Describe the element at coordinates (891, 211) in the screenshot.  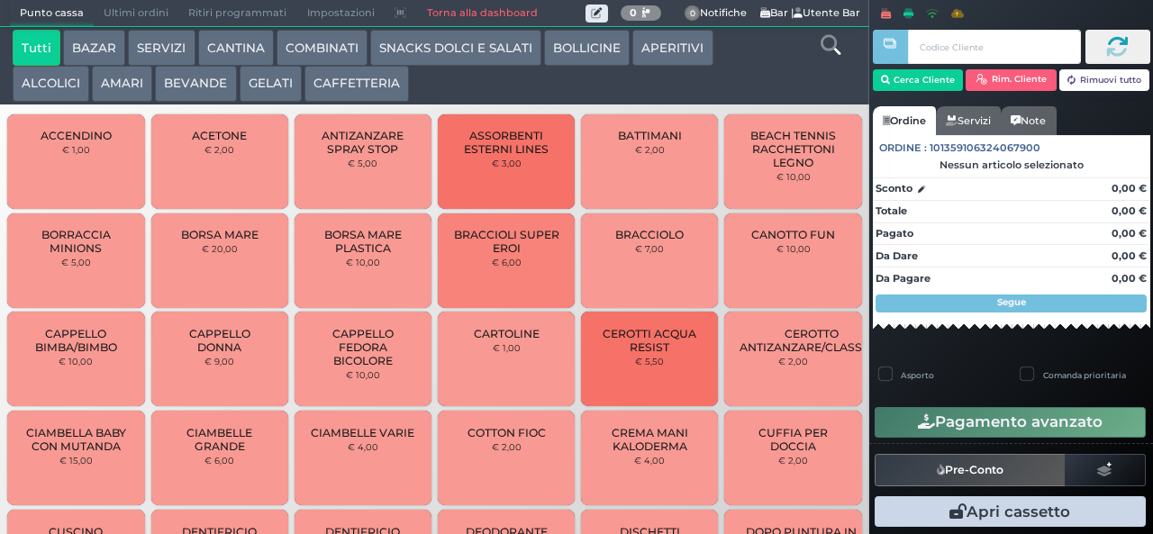
I see `strong: Totale` at that location.